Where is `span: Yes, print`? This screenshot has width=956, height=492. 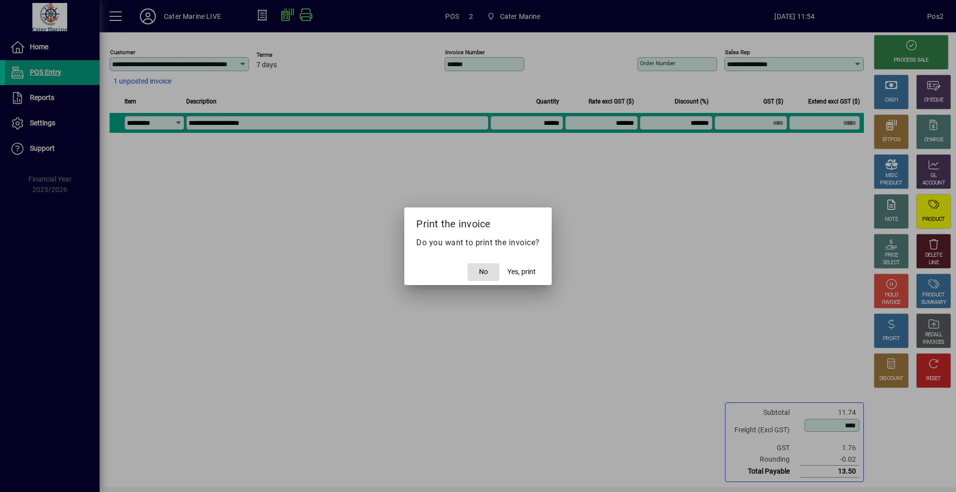
span: Yes, print is located at coordinates (521, 272).